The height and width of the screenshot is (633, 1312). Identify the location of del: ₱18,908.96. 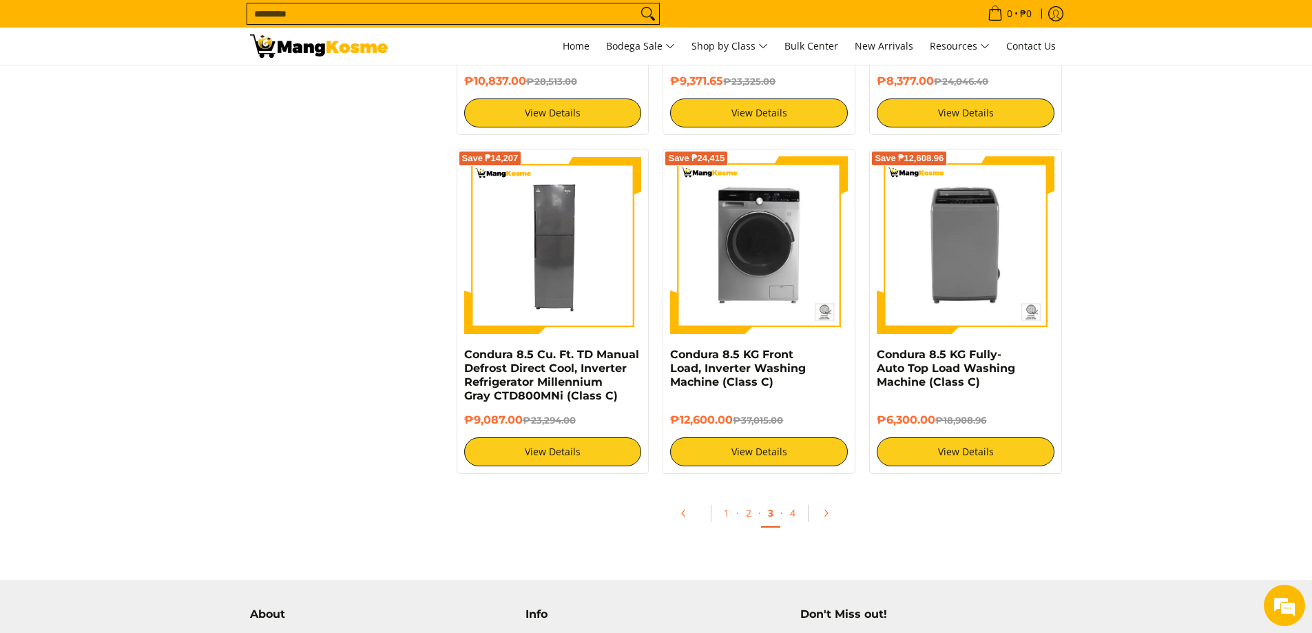
(961, 420).